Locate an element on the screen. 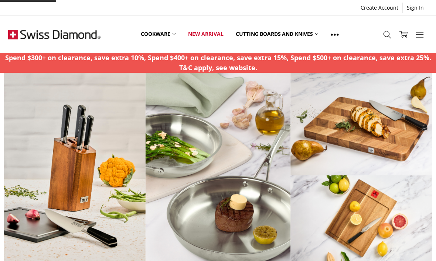 Image resolution: width=436 pixels, height=261 pixels. a: Show All is located at coordinates (335, 34).